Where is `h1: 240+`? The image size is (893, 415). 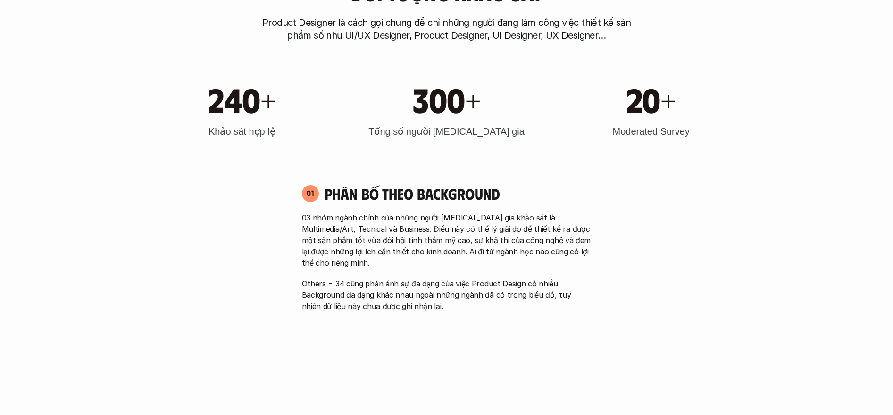
h1: 240+ is located at coordinates (241, 99).